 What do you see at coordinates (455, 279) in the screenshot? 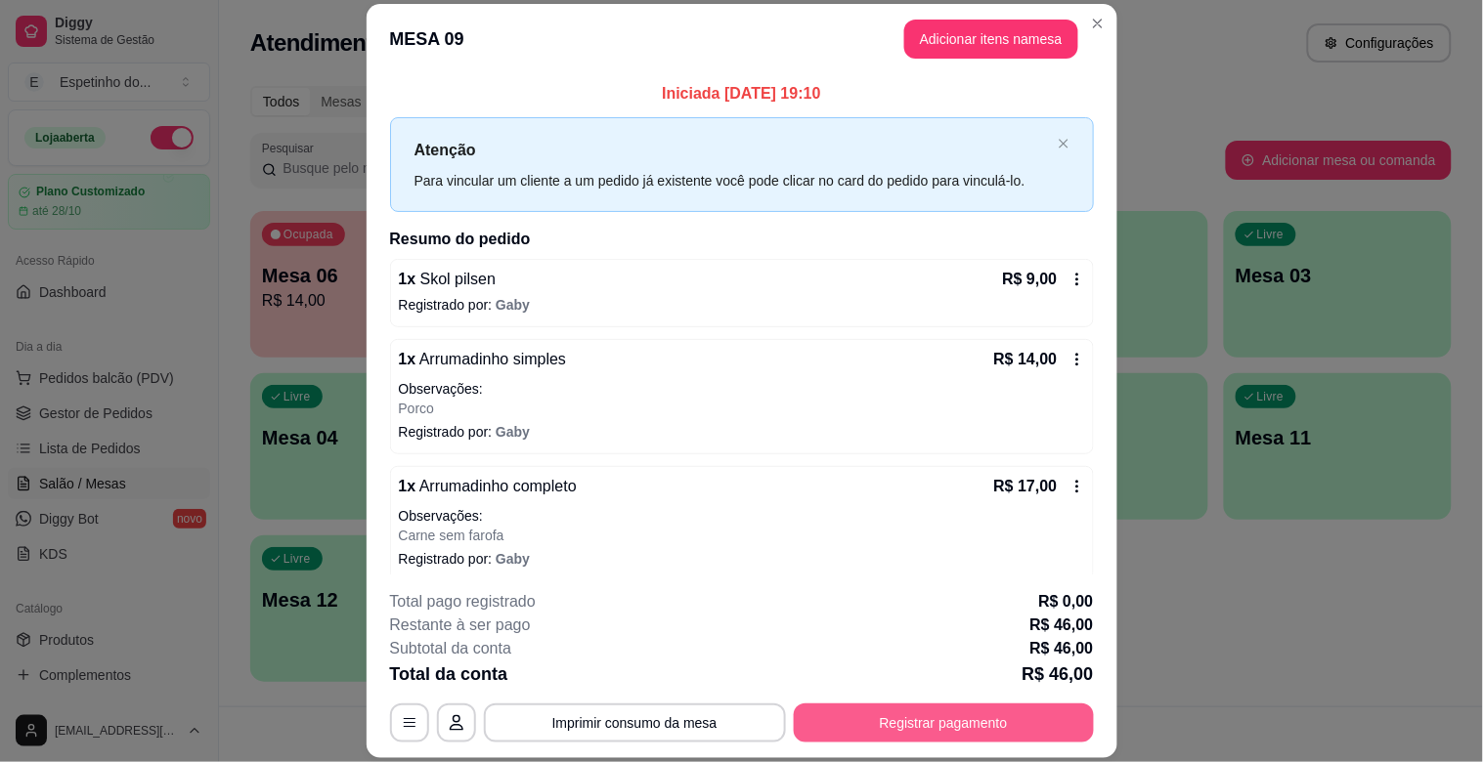
I see `span: Skol pilsen` at bounding box center [455, 279].